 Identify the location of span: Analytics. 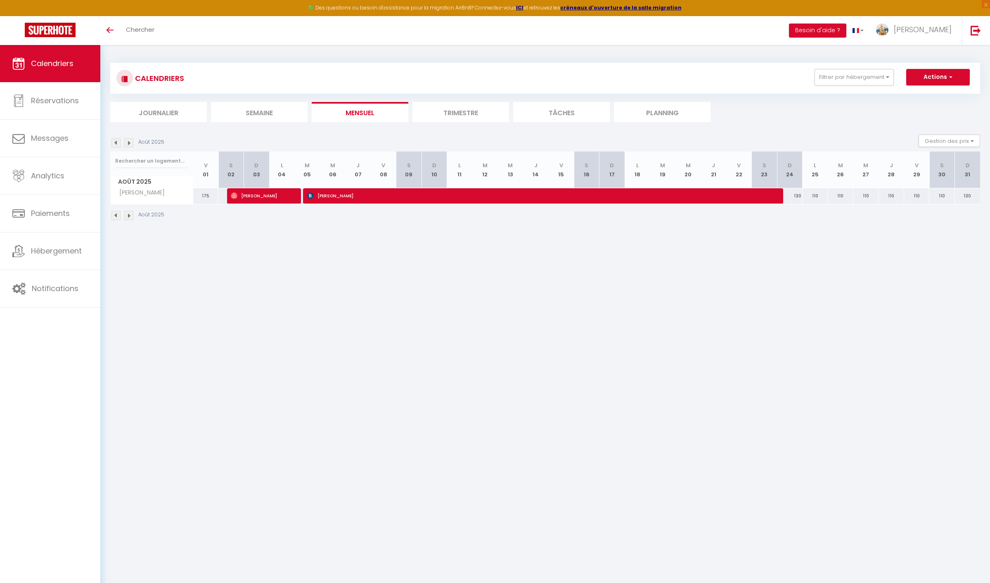
(47, 176).